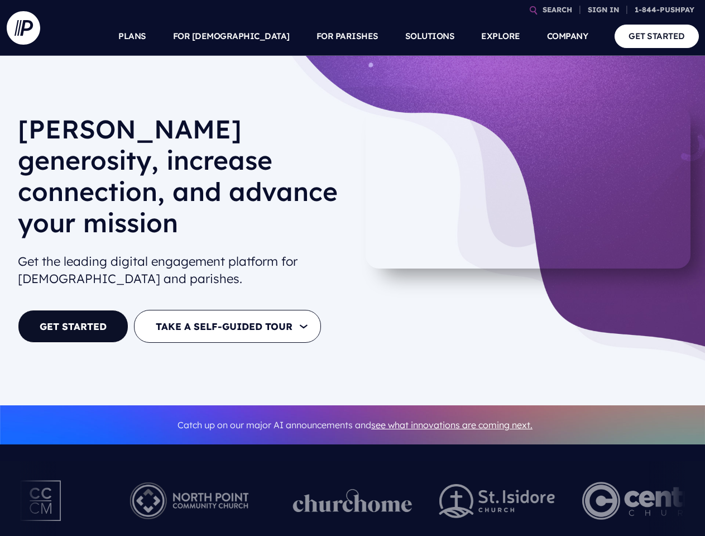 This screenshot has width=705, height=536. Describe the element at coordinates (189, 500) in the screenshot. I see `img: Pushpay_Logo__NorthPoint` at that location.